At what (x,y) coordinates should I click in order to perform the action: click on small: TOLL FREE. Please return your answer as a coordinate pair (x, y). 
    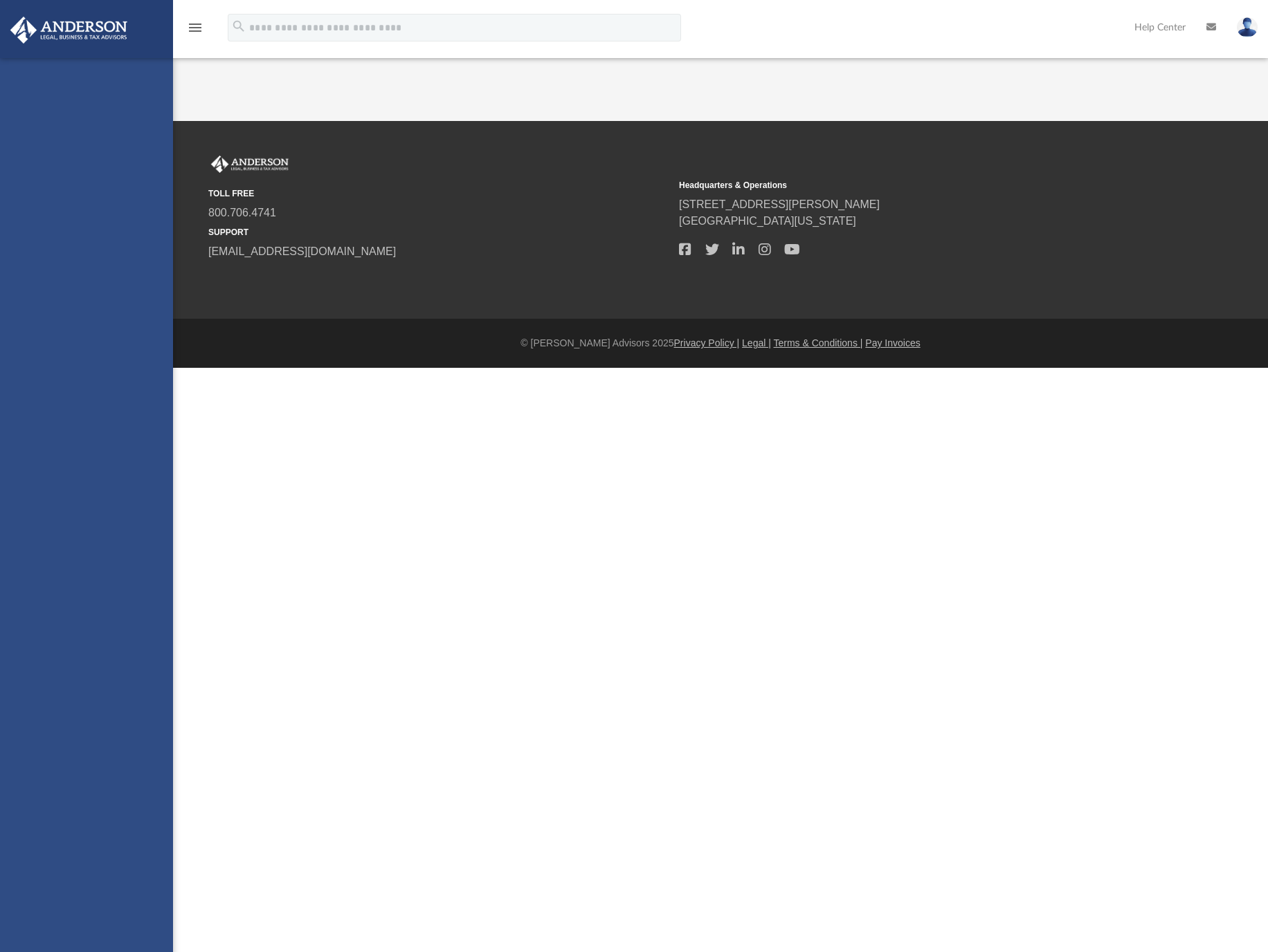
    Looking at the image, I should click on (439, 194).